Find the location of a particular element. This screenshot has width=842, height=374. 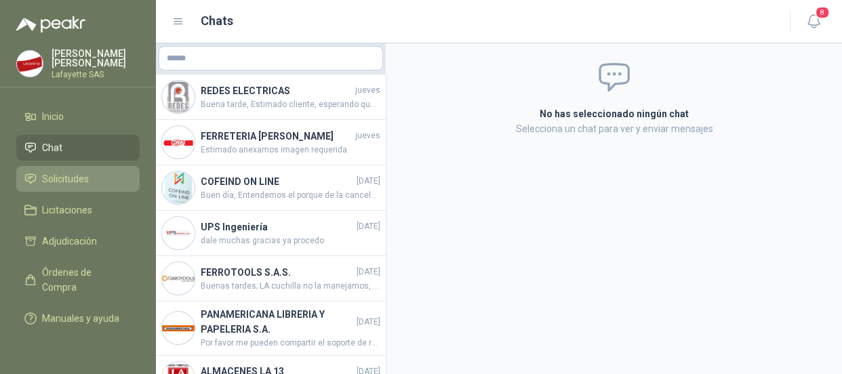

span: 8 is located at coordinates (822, 12).